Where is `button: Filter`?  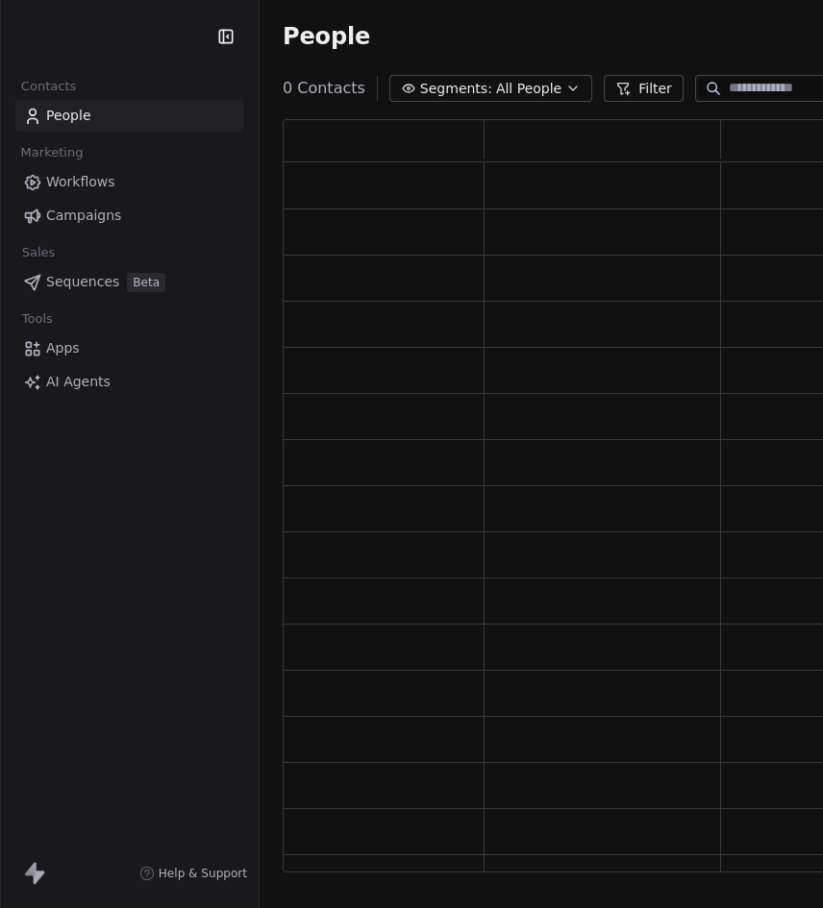
button: Filter is located at coordinates (643, 88).